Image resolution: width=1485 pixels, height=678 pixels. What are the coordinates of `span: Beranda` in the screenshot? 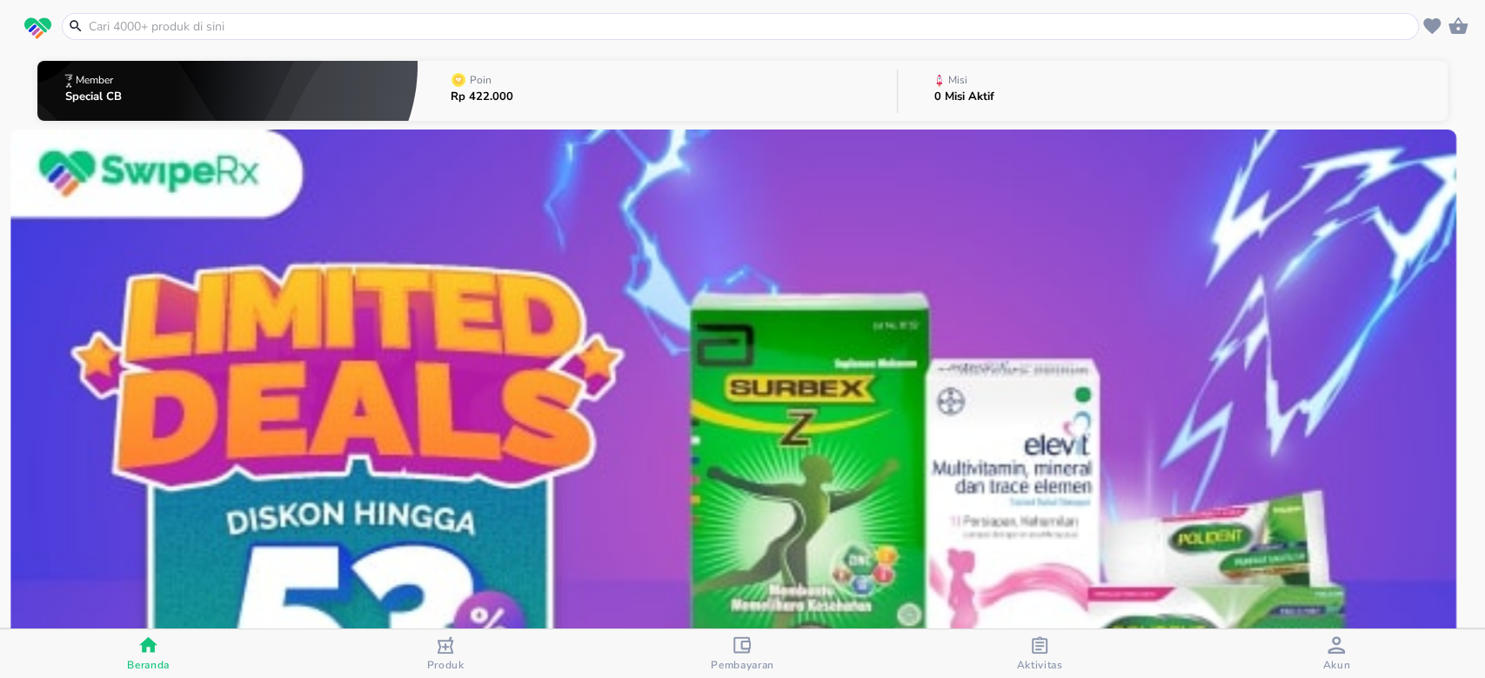 It's located at (148, 665).